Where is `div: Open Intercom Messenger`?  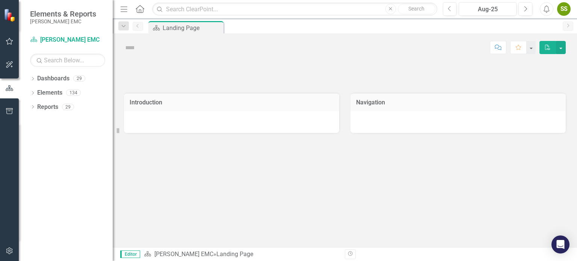 div: Open Intercom Messenger is located at coordinates (560, 244).